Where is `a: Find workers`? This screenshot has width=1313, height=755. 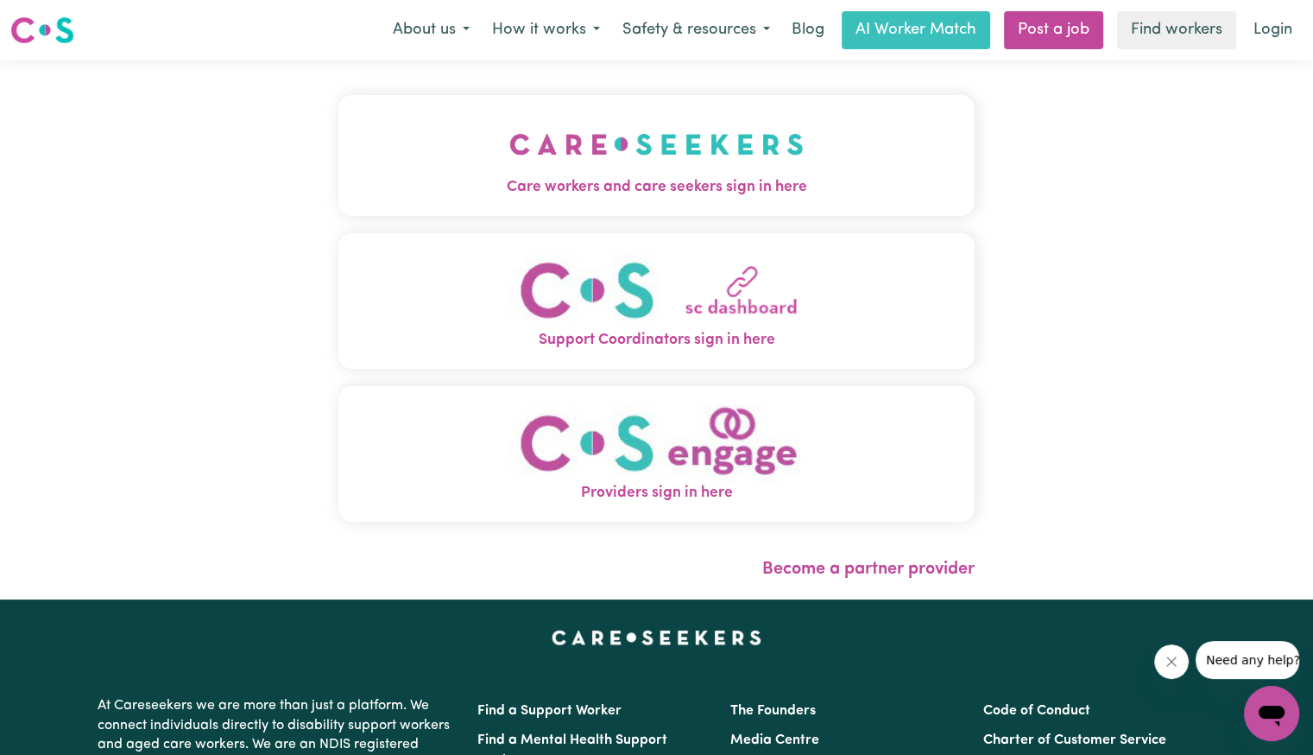
a: Find workers is located at coordinates (1177, 30).